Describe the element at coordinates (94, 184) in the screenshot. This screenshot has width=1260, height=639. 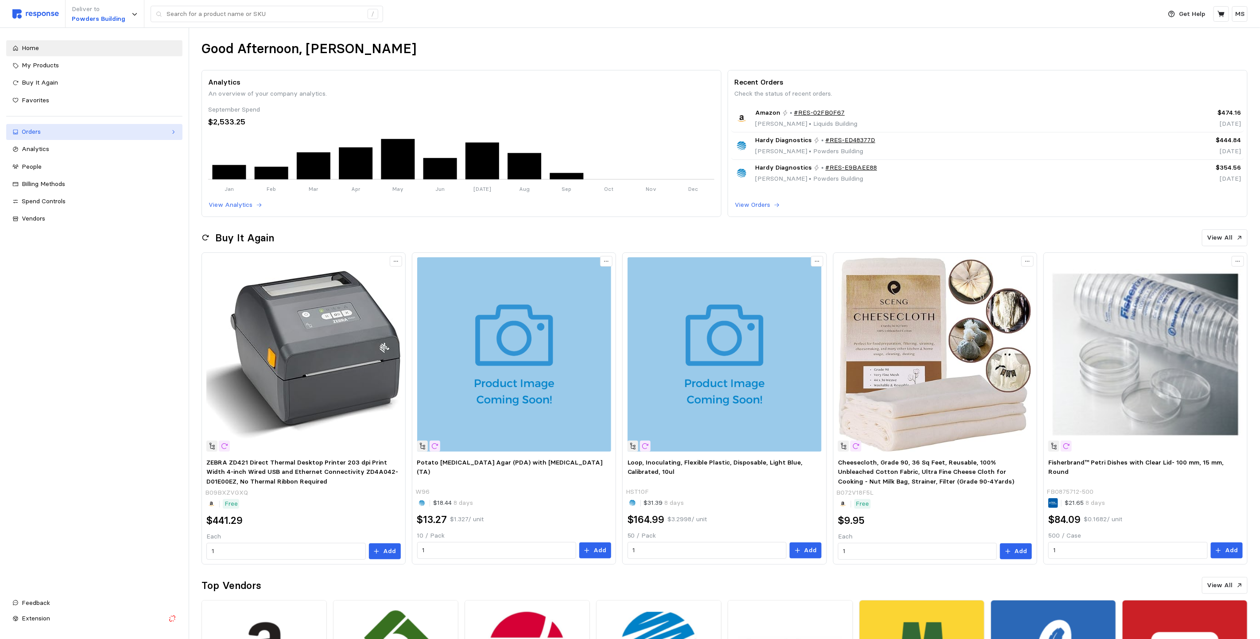
I see `a: Billing Methods` at that location.